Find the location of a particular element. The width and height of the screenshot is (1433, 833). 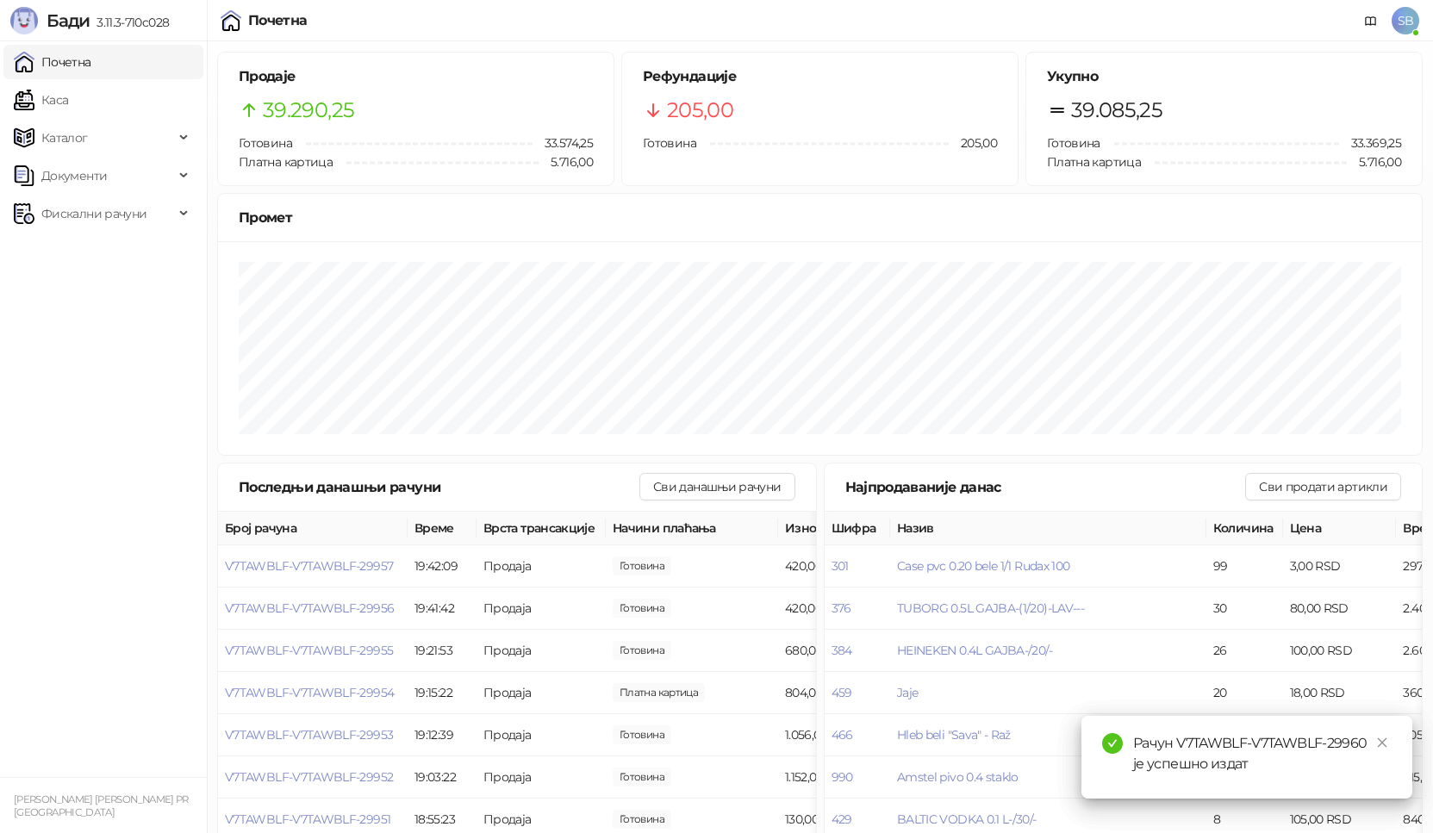

a: Каса is located at coordinates (41, 100).